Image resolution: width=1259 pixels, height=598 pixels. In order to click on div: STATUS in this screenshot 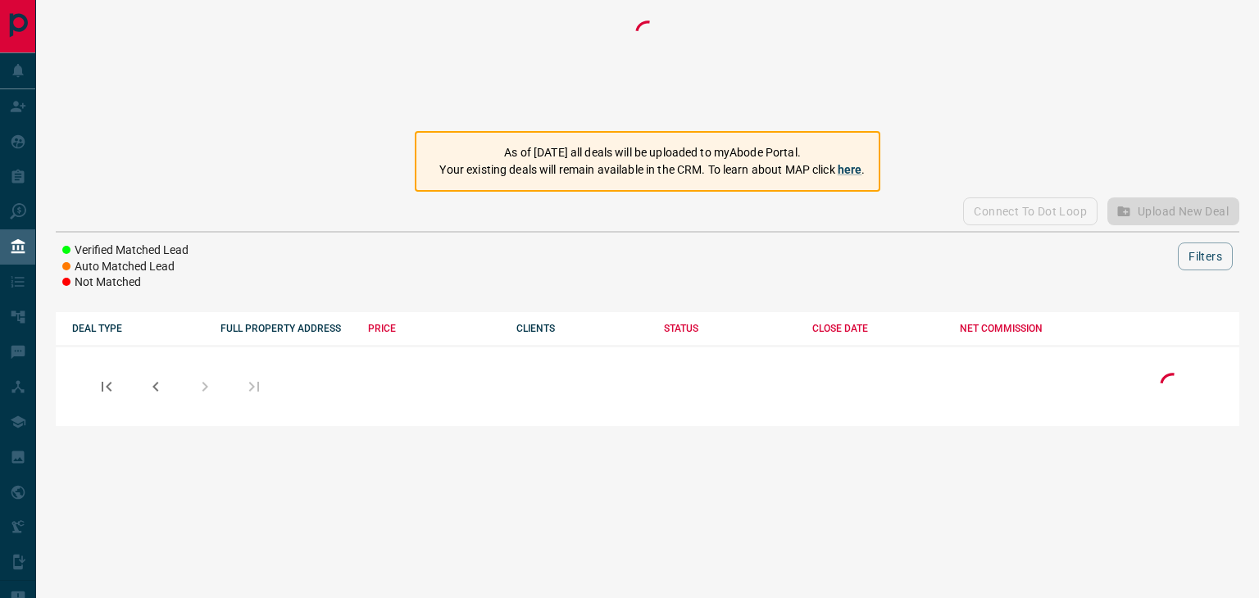, I will do `click(730, 329)`.